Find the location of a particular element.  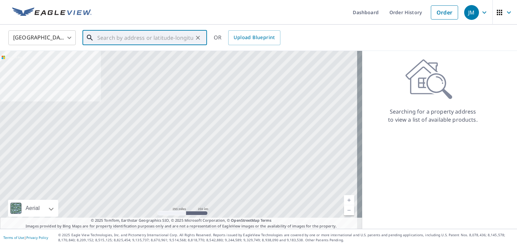

a: Current Level 5, Zoom Out is located at coordinates (349, 210).